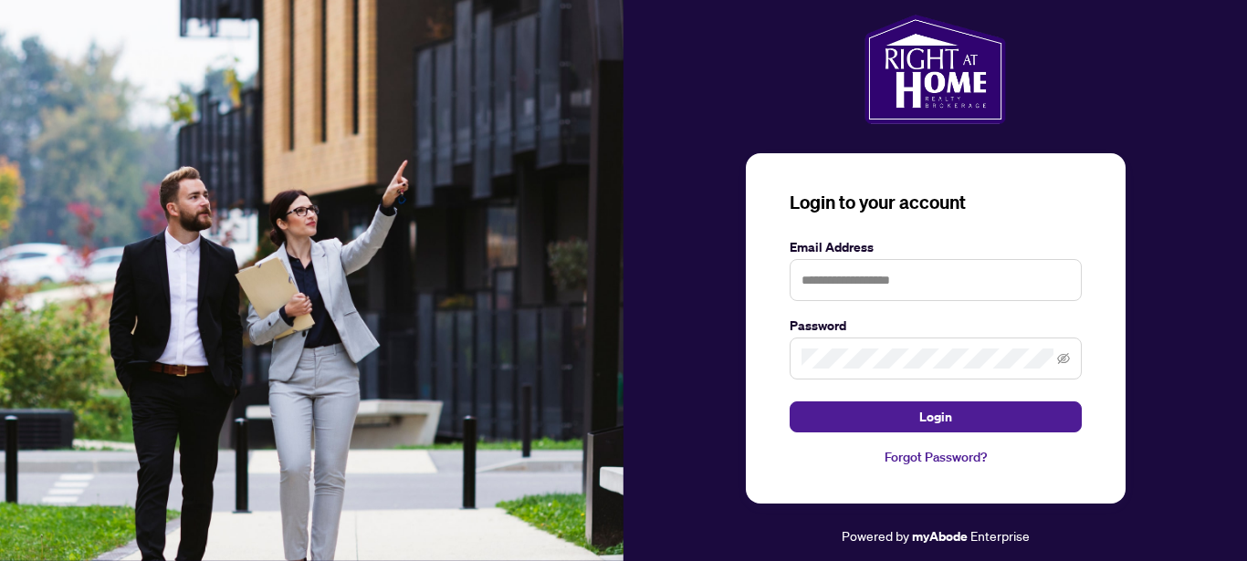  What do you see at coordinates (936, 417) in the screenshot?
I see `button: Login` at bounding box center [936, 417].